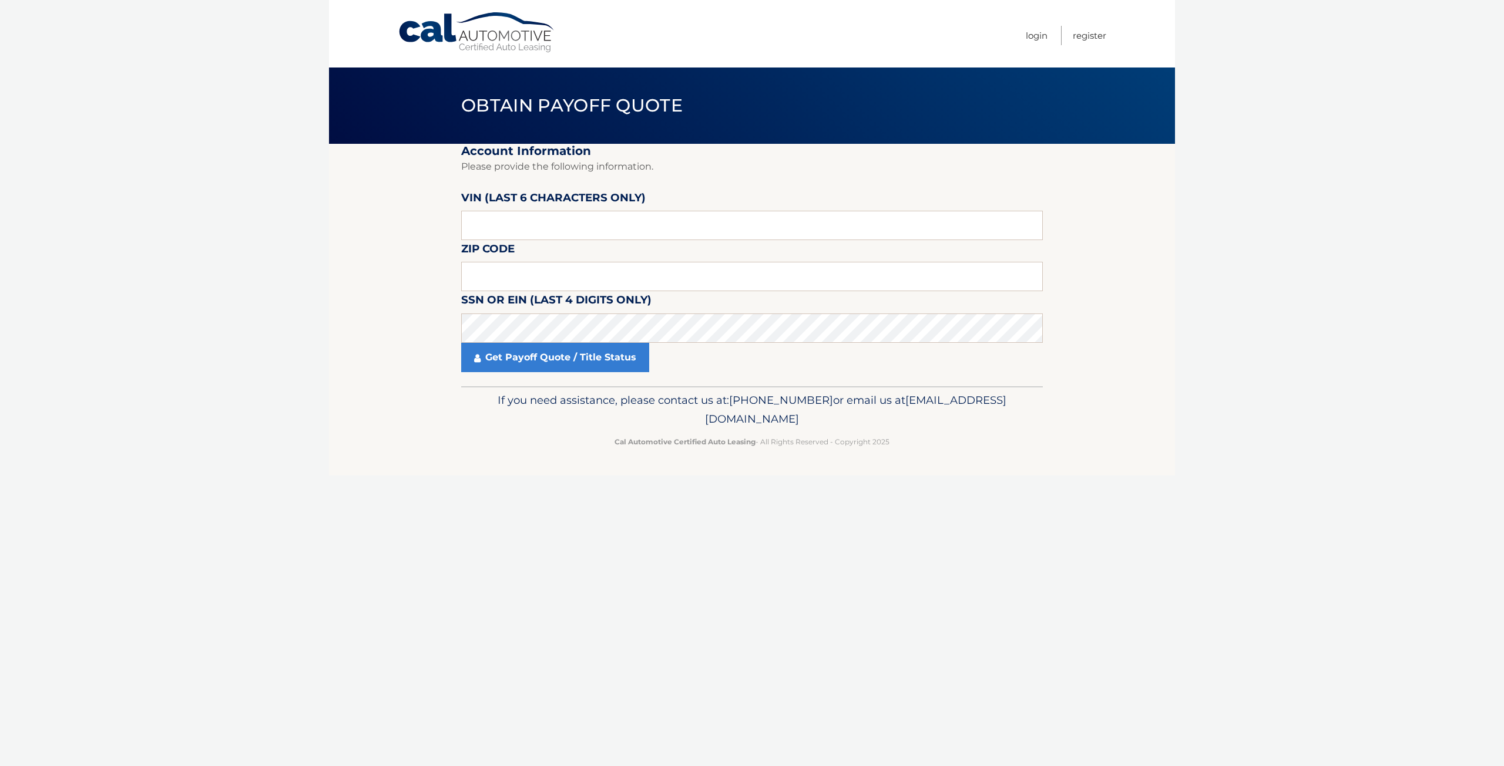 The height and width of the screenshot is (766, 1504). I want to click on label: Zip Code, so click(487, 251).